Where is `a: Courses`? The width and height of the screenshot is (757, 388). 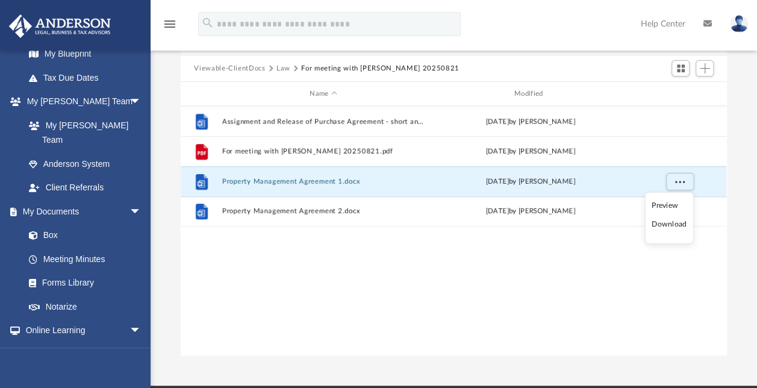
a: Courses is located at coordinates (85, 354).